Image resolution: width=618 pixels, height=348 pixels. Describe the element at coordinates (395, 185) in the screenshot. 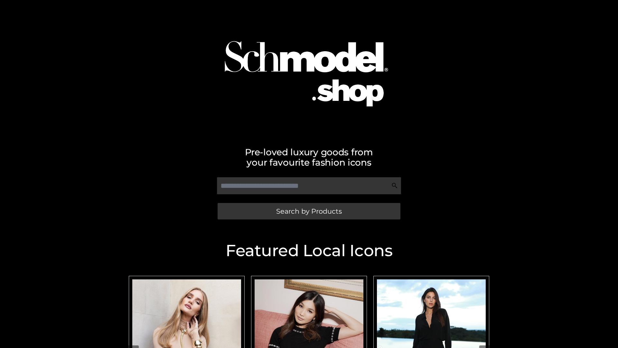

I see `img: Search Icon` at that location.